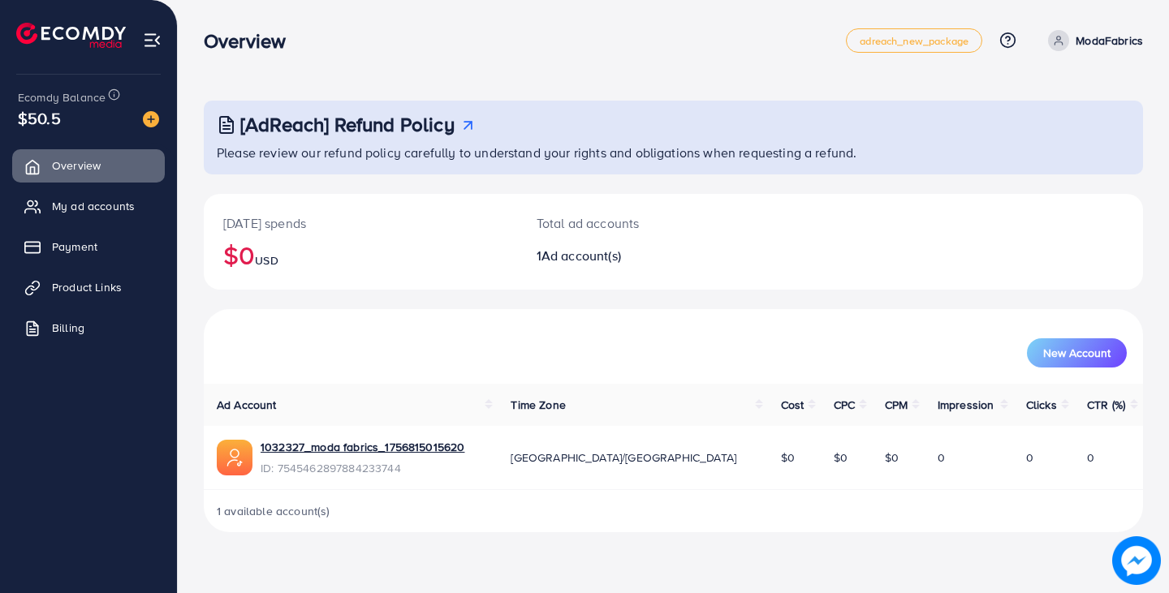 Image resolution: width=1169 pixels, height=593 pixels. Describe the element at coordinates (39, 118) in the screenshot. I see `span: $50.5` at that location.